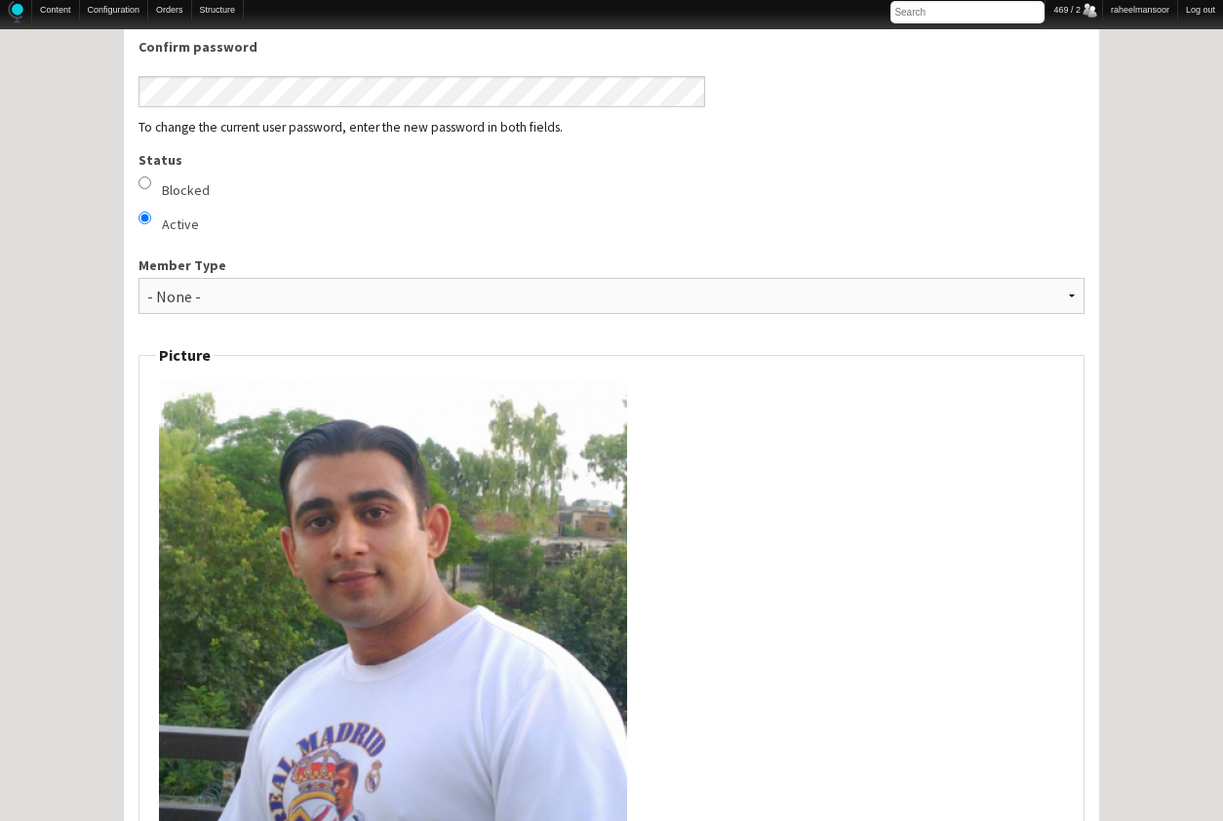  I want to click on label: Member Type, so click(612, 265).